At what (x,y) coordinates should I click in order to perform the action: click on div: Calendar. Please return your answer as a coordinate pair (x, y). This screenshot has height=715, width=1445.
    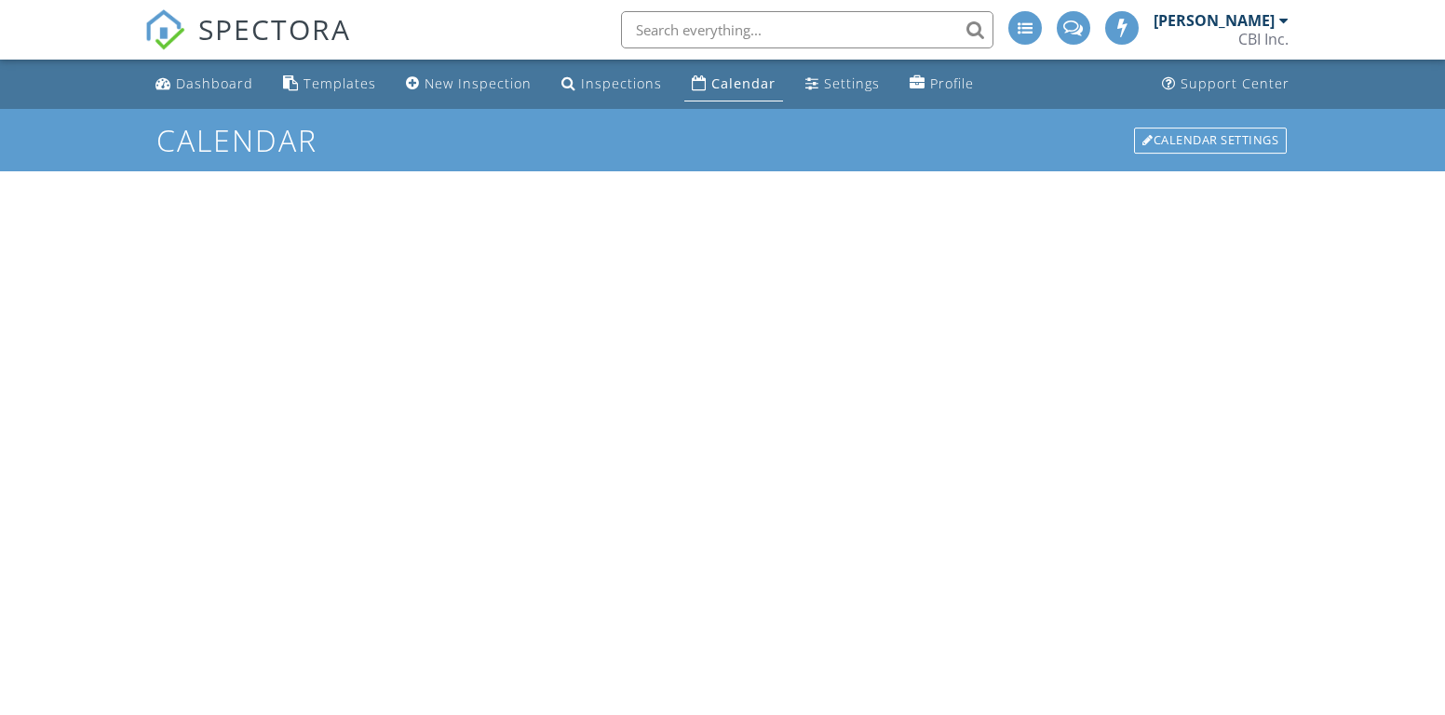
    Looking at the image, I should click on (743, 83).